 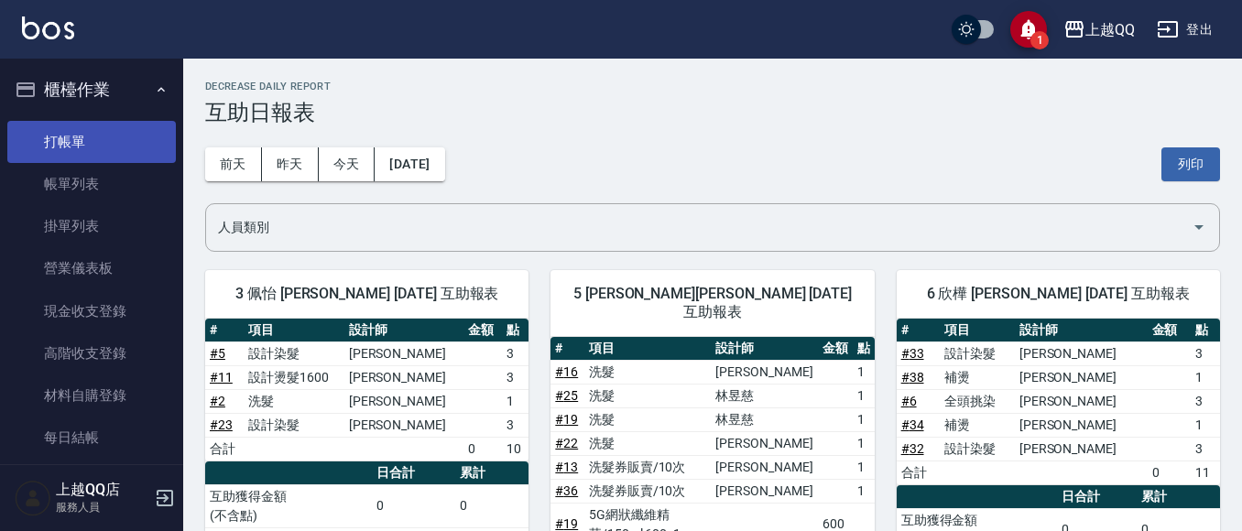 I want to click on a: #38, so click(x=912, y=377).